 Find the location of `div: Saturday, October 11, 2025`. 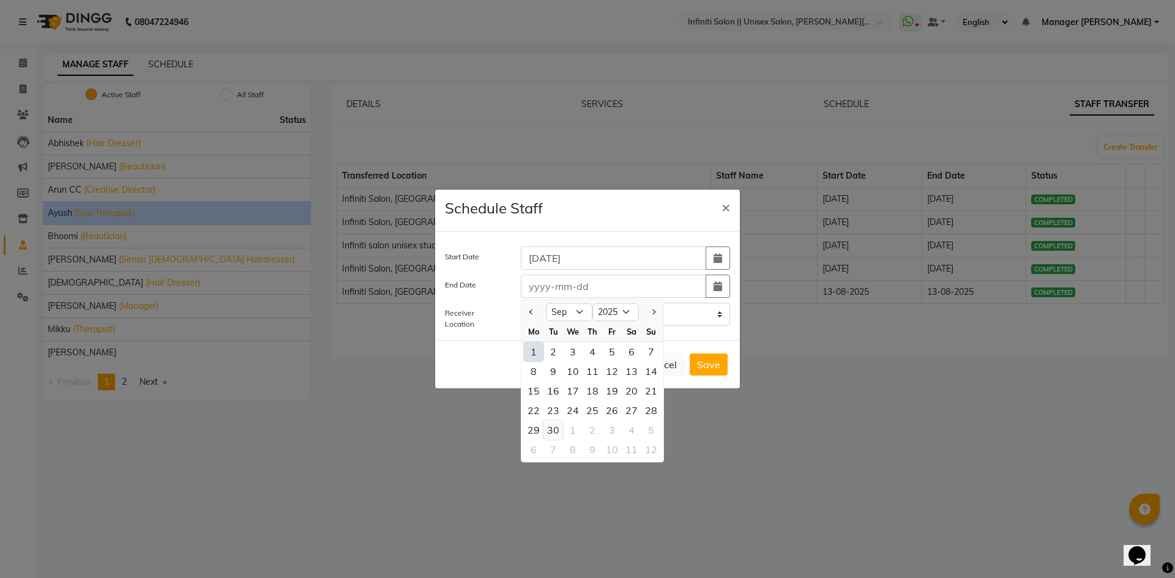

div: Saturday, October 11, 2025 is located at coordinates (631, 450).